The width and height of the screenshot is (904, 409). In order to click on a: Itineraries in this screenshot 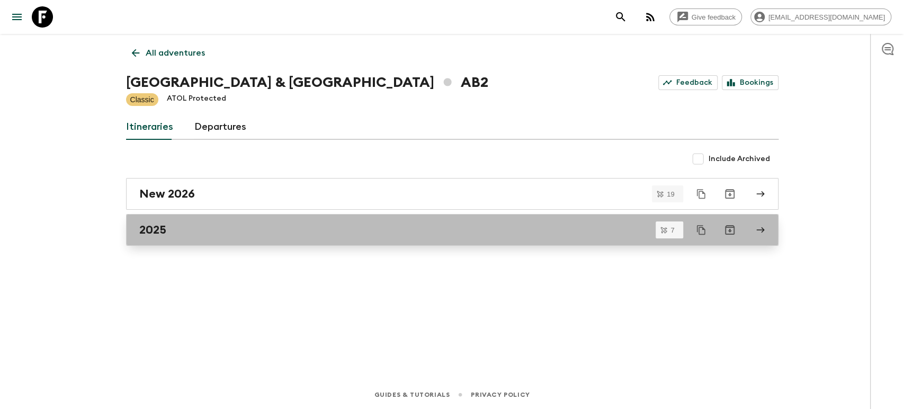, I will do `click(149, 127)`.